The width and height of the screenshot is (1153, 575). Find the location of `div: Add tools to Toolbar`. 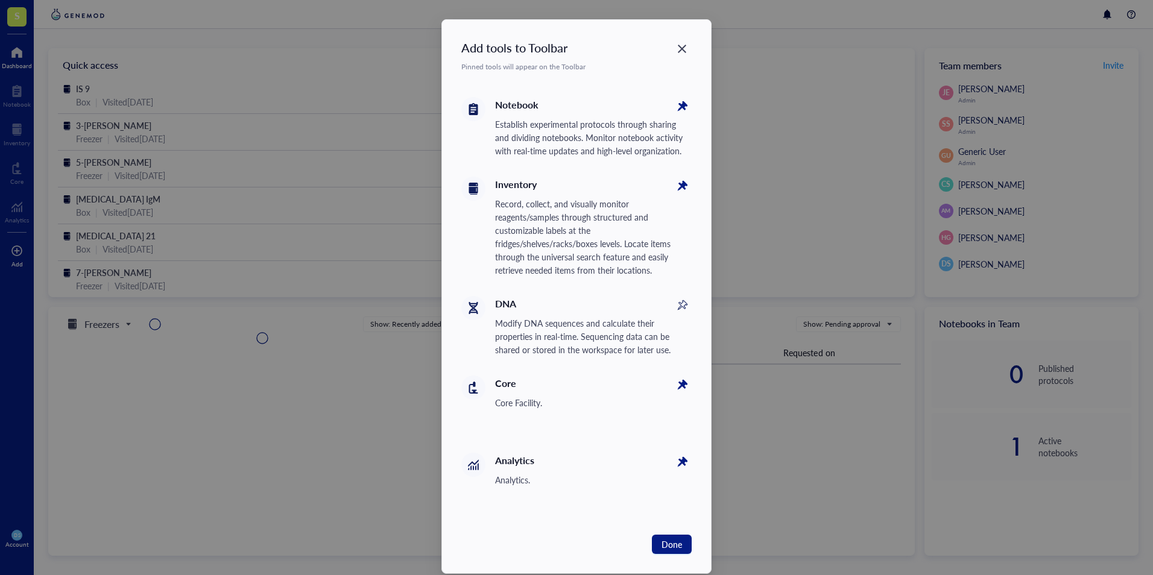

div: Add tools to Toolbar is located at coordinates (576, 48).